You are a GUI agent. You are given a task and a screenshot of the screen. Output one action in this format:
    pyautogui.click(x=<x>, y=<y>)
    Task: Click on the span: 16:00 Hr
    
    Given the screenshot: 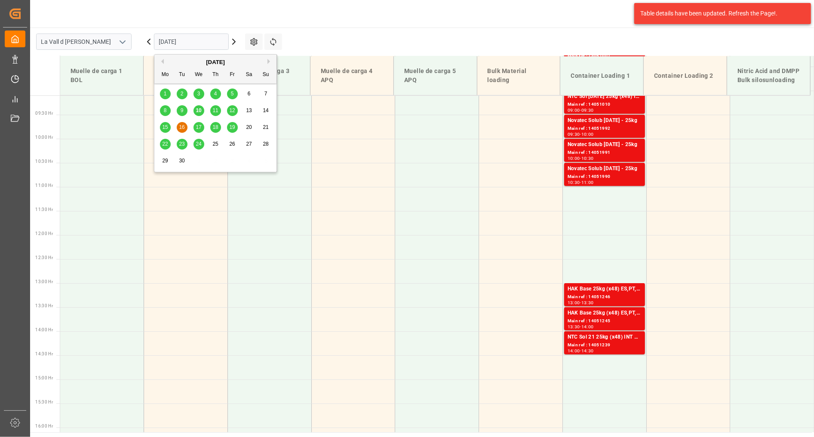 What is the action you would take?
    pyautogui.click(x=44, y=426)
    